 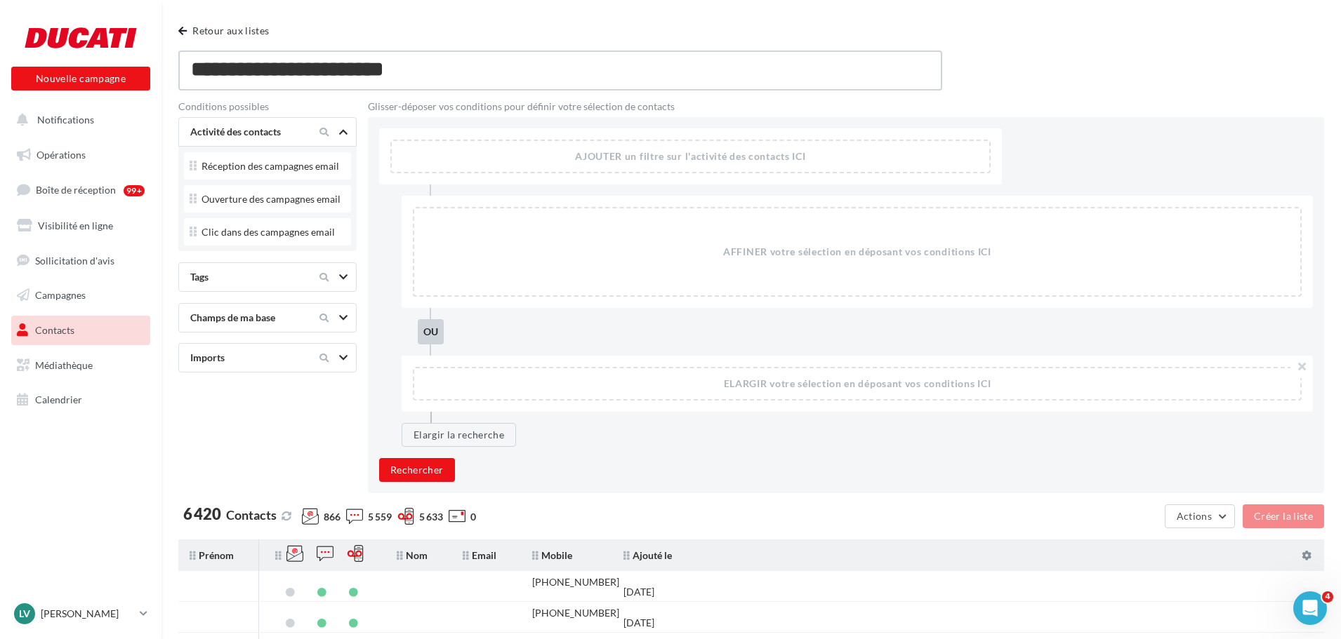 What do you see at coordinates (268, 232) in the screenshot?
I see `div: Clic dans des campagnes email` at bounding box center [268, 232].